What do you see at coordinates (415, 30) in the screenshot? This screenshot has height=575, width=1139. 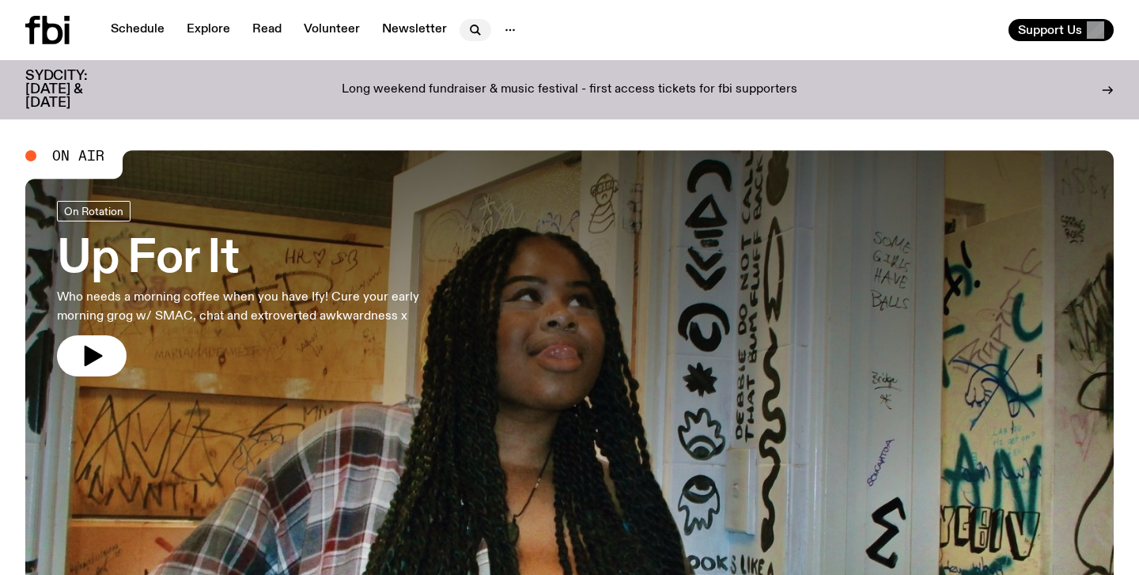 I see `a: Newsletter` at bounding box center [415, 30].